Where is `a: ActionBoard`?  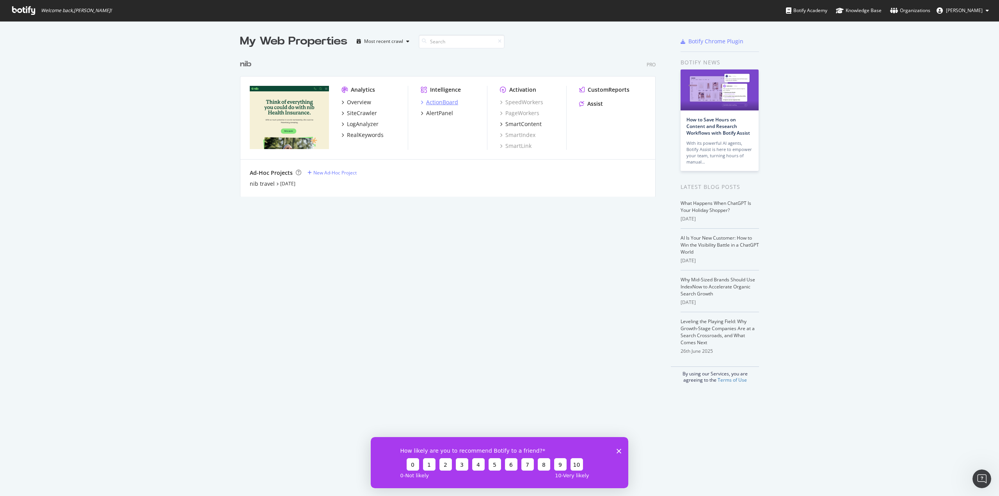 a: ActionBoard is located at coordinates (439, 102).